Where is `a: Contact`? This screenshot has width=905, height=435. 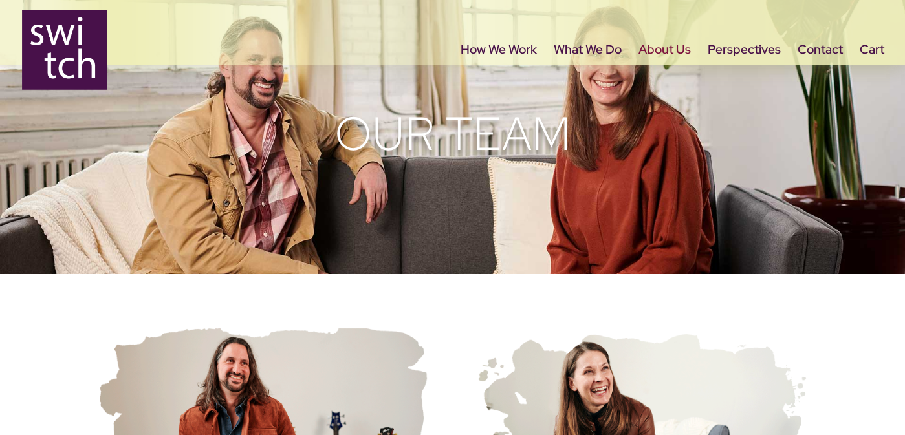
a: Contact is located at coordinates (820, 72).